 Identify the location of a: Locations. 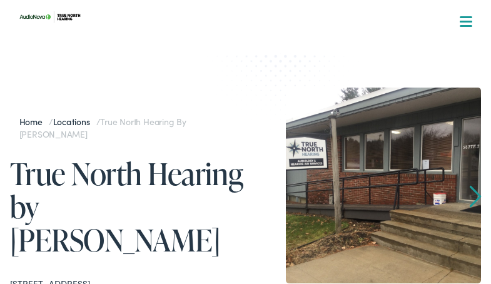
(74, 121).